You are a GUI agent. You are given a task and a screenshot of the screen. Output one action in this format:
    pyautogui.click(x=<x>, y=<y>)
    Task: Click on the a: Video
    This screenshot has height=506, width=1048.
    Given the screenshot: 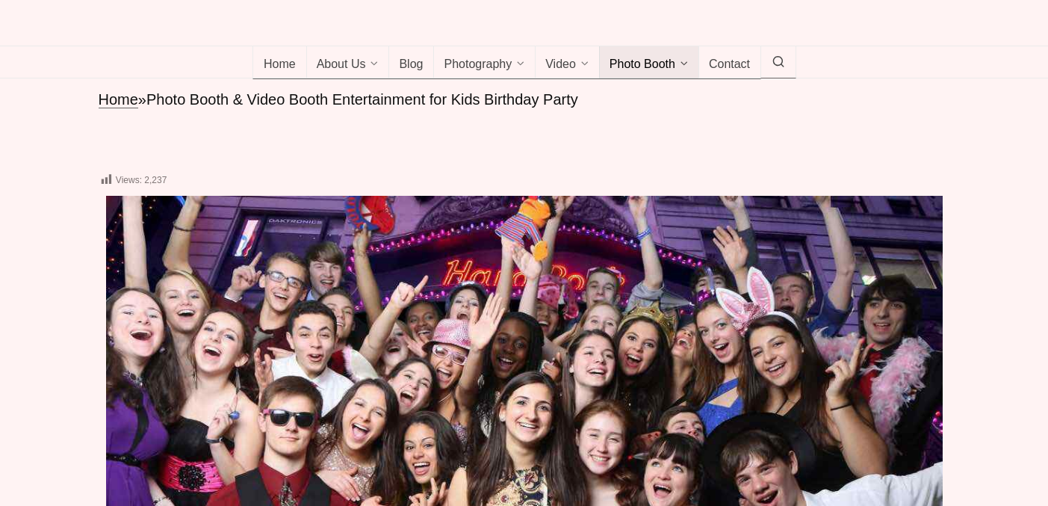 What is the action you would take?
    pyautogui.click(x=567, y=63)
    